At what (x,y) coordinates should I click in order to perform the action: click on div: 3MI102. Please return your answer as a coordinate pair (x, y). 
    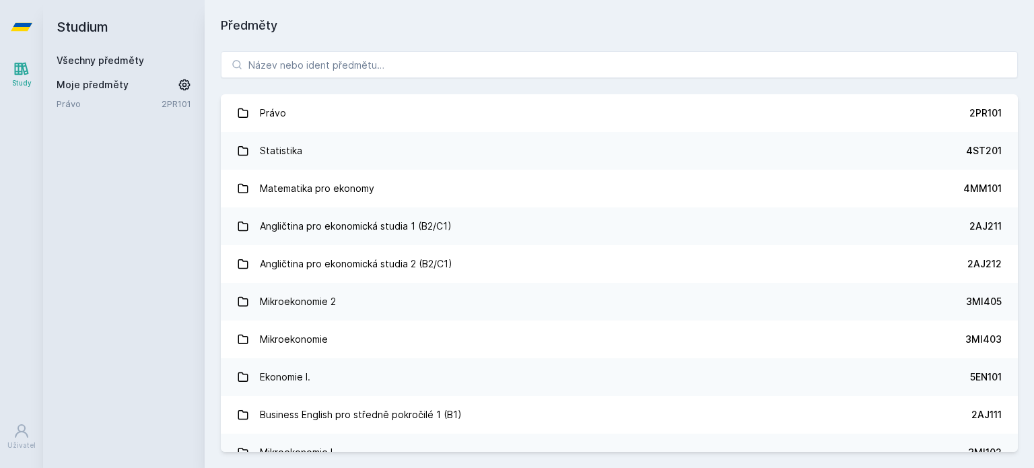
    Looking at the image, I should click on (985, 452).